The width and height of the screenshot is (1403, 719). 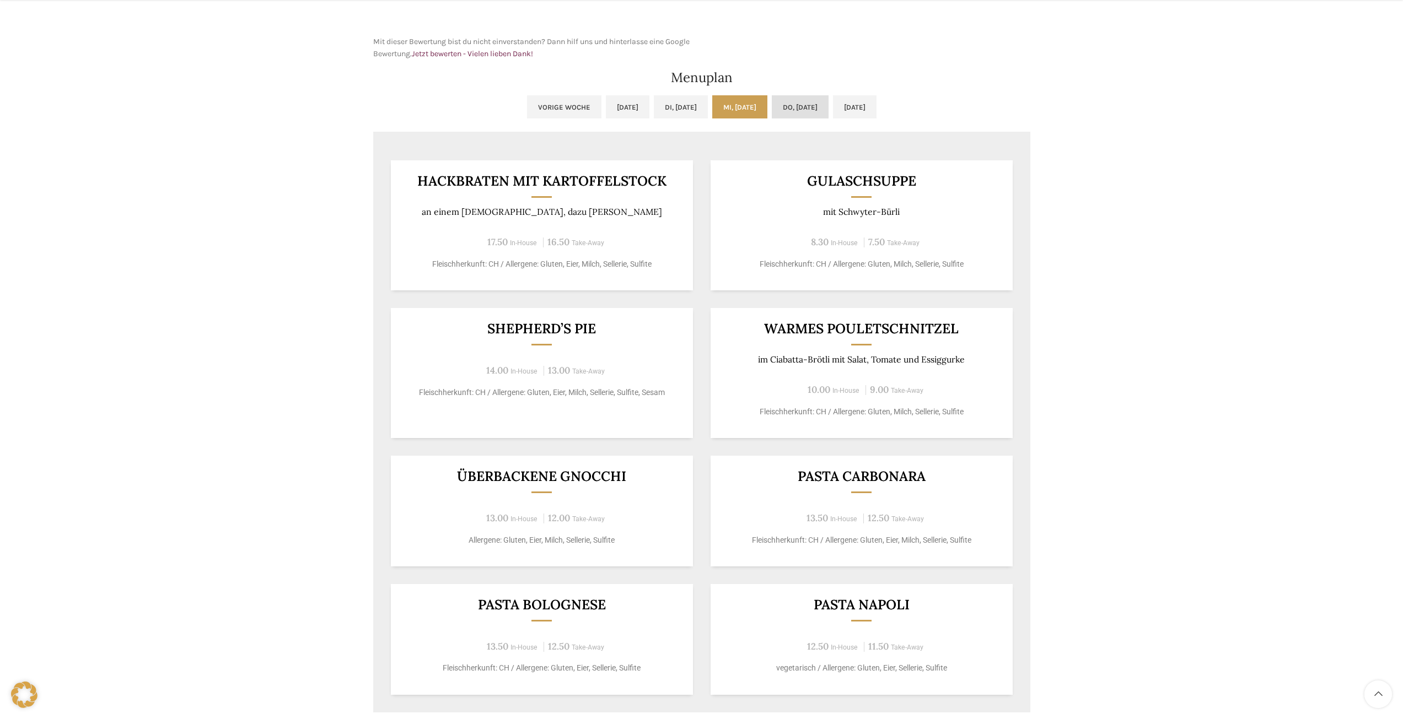 I want to click on h3: Gulaschsuppe, so click(x=861, y=181).